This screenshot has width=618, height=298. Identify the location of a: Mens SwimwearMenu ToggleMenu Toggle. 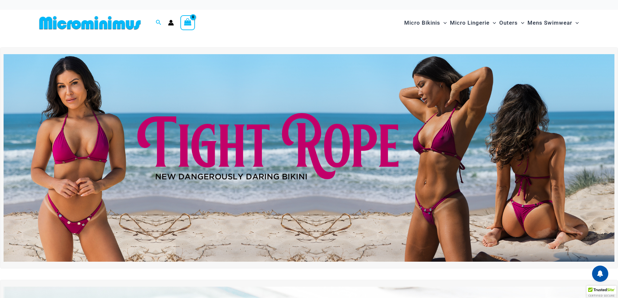
(553, 23).